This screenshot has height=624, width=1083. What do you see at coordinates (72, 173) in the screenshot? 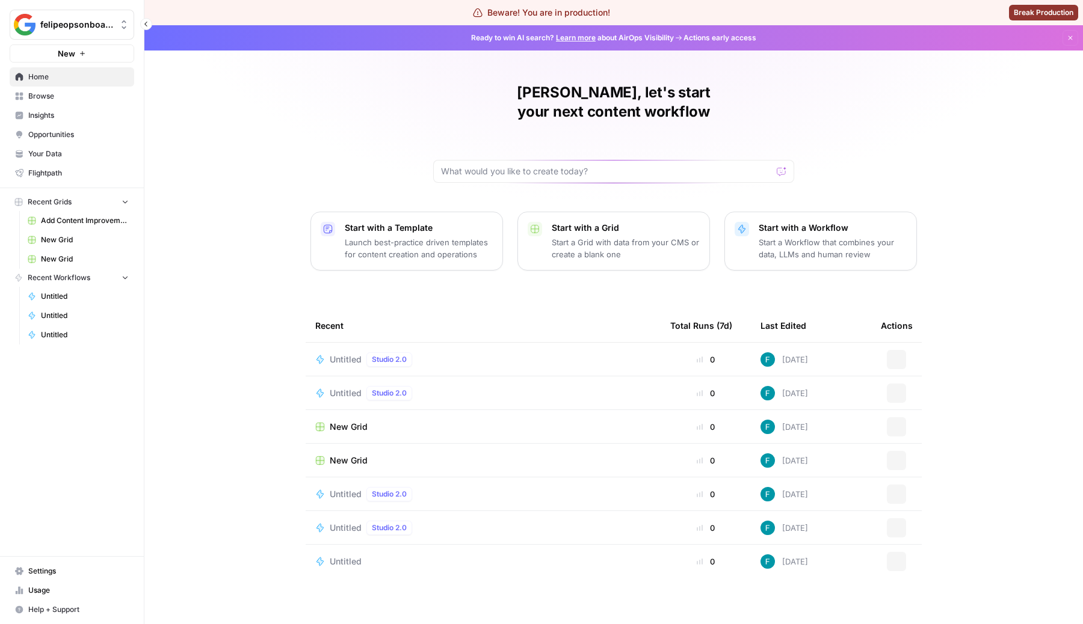
I see `a: Flightpath` at bounding box center [72, 173].